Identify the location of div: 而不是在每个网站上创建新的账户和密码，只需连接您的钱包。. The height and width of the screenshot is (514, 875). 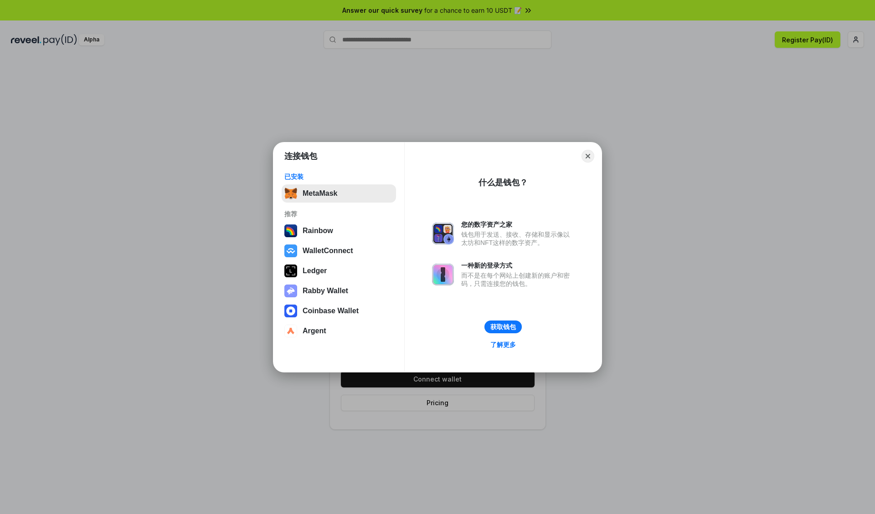
(518, 280).